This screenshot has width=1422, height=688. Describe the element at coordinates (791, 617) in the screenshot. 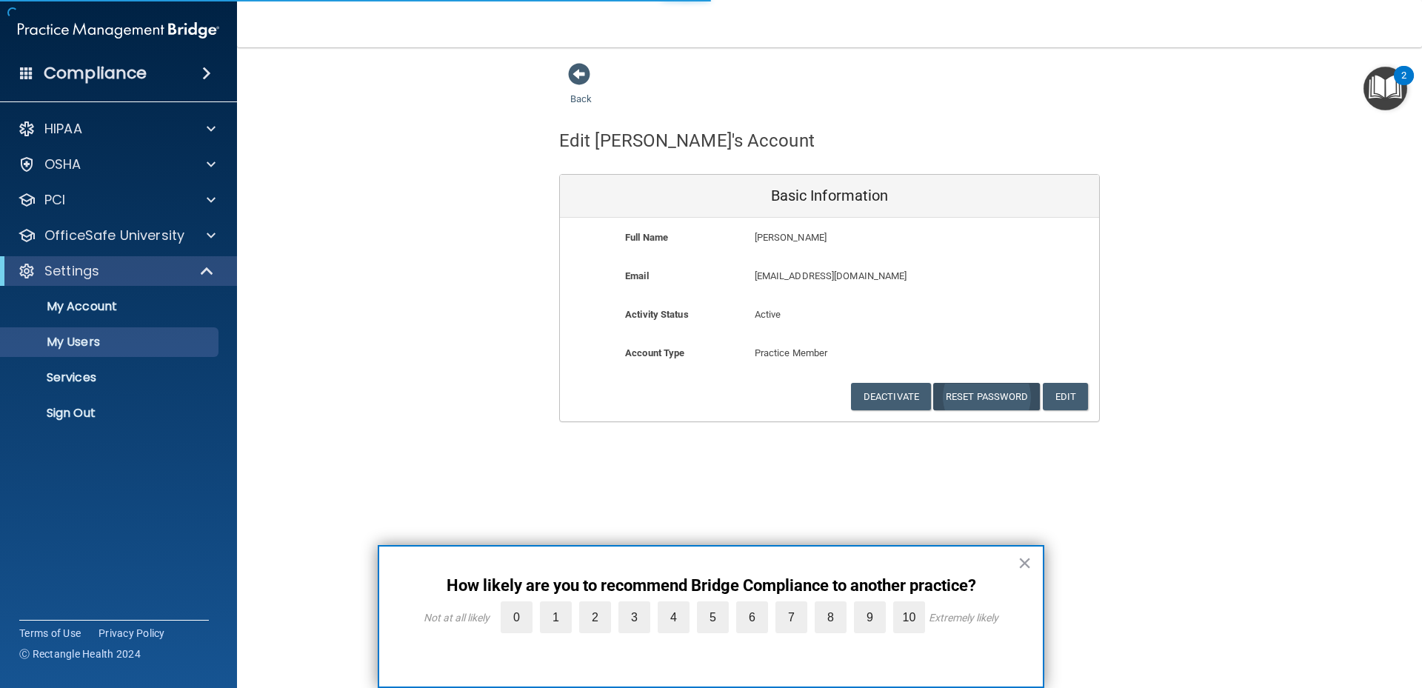

I see `label: 7` at that location.